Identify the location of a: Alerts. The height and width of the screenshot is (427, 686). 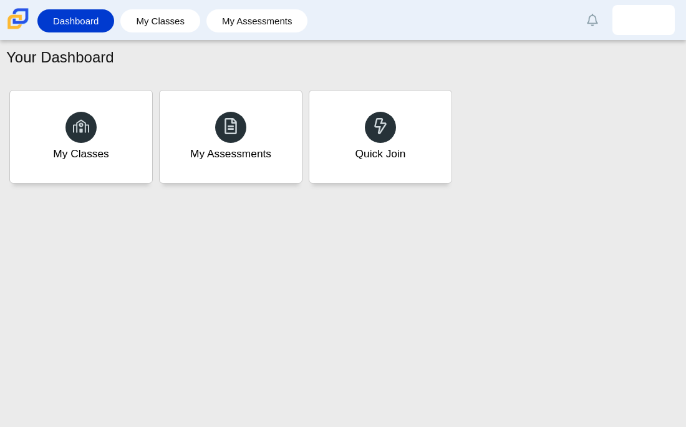
(593, 20).